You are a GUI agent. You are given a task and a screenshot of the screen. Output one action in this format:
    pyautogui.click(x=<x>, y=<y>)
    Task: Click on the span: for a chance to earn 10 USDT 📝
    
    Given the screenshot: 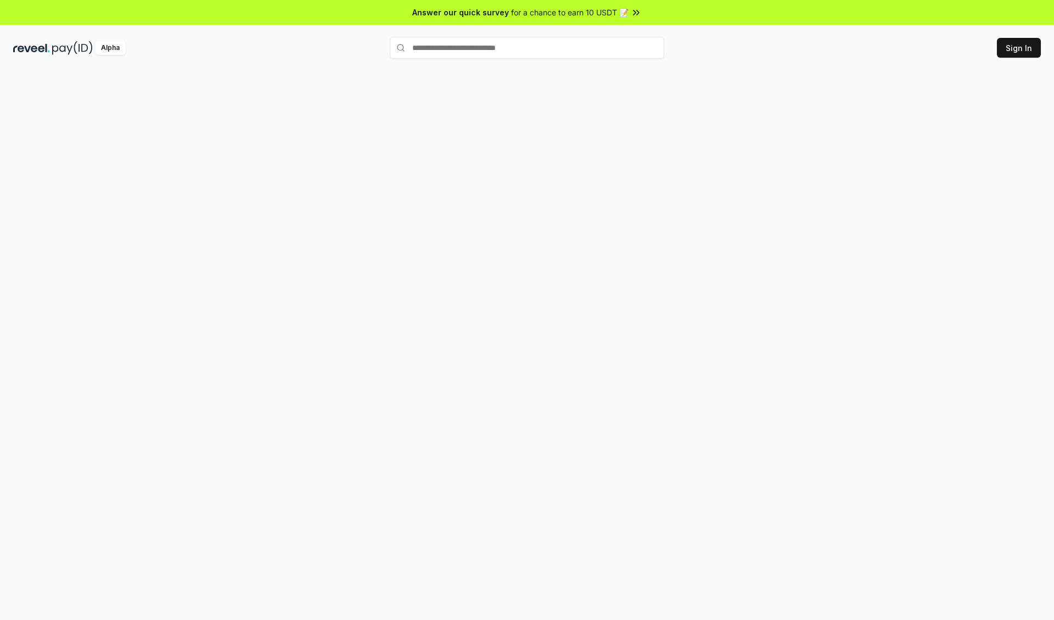 What is the action you would take?
    pyautogui.click(x=570, y=12)
    